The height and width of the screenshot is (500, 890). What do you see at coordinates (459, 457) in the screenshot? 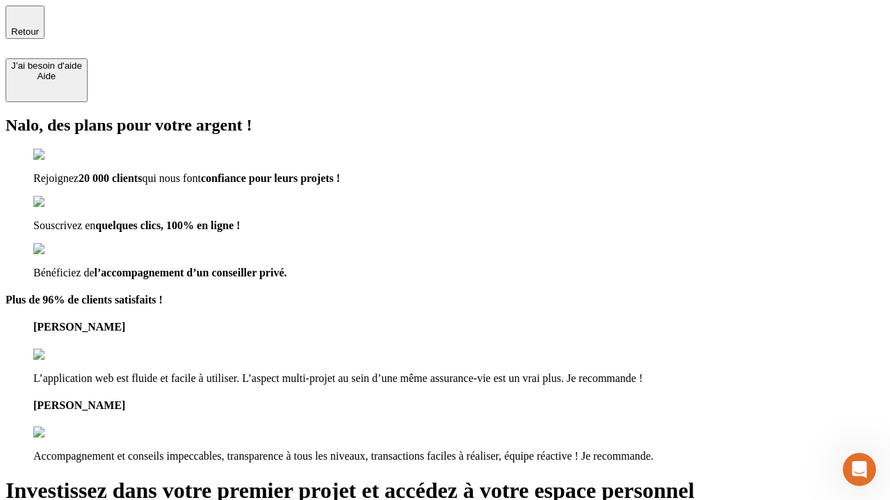
I see `p: Accompagnement et conseils impeccables, transparence à tous les niveaux, transactions faciles à r...` at bounding box center [459, 457].